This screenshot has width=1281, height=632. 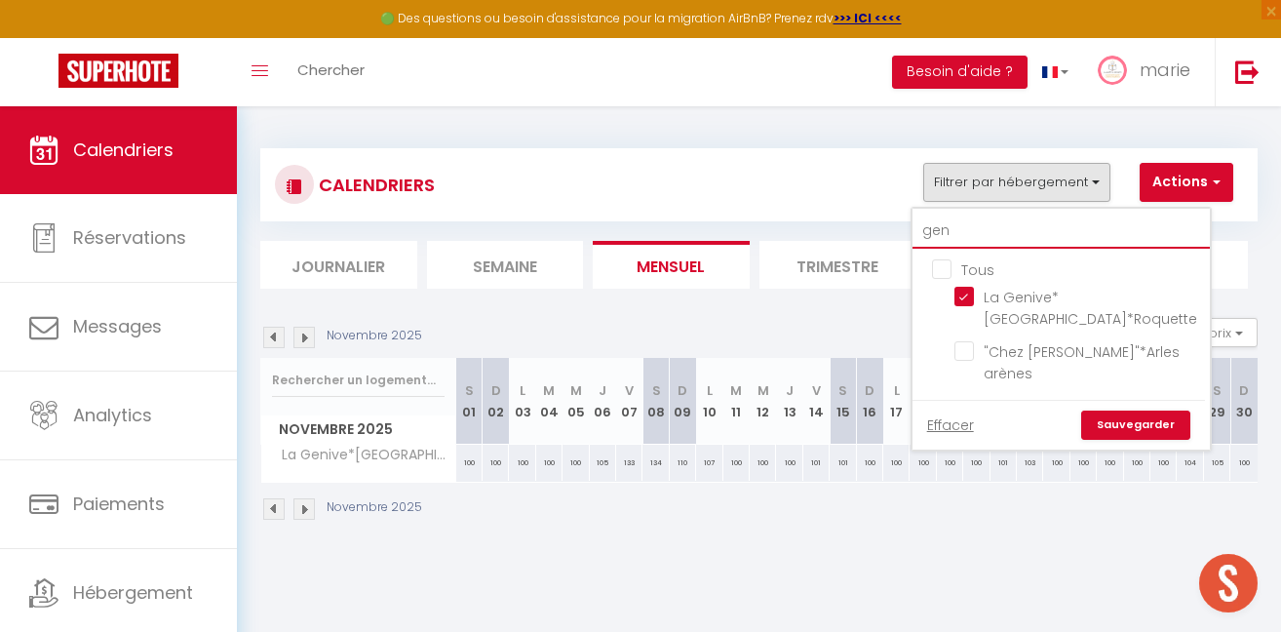 What do you see at coordinates (1135, 425) in the screenshot?
I see `a: Sauvegarder` at bounding box center [1135, 425].